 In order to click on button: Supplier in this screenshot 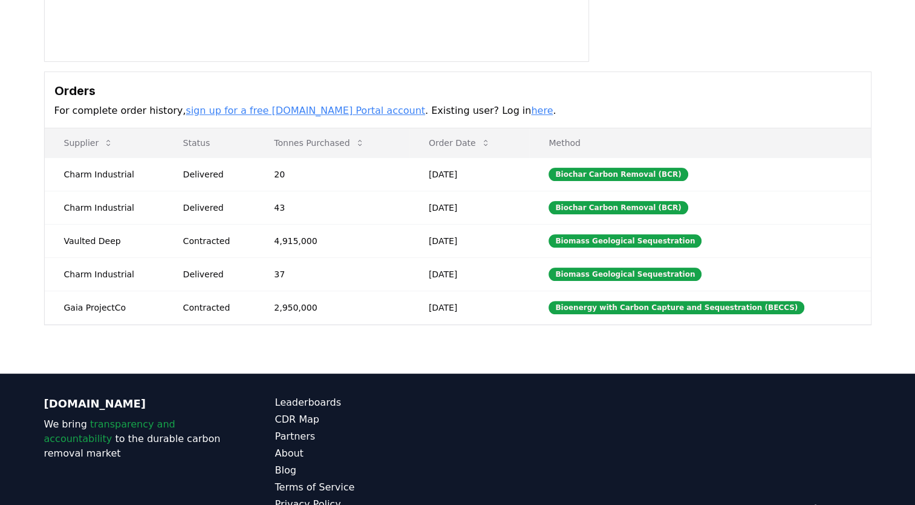, I will do `click(89, 143)`.